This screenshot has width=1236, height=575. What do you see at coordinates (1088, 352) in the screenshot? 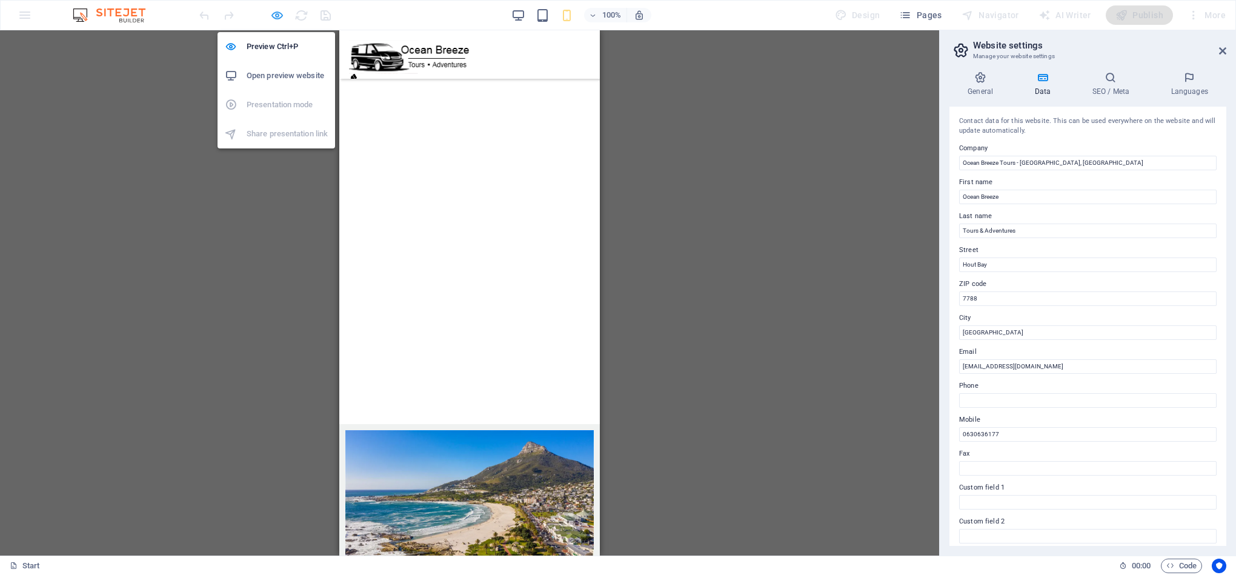
I see `label: Email` at bounding box center [1088, 352].